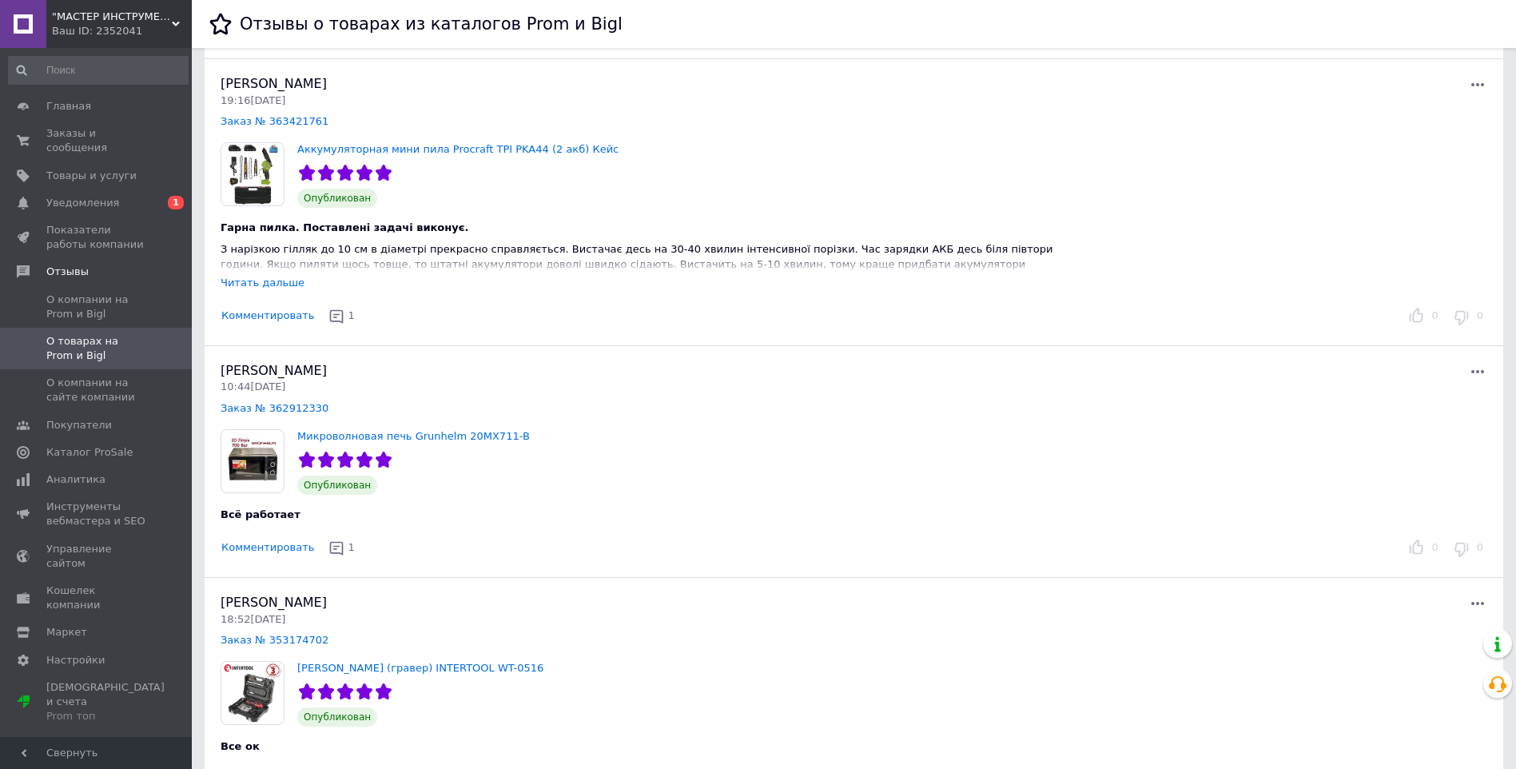 Image resolution: width=1516 pixels, height=769 pixels. I want to click on div: Prom топ, so click(105, 716).